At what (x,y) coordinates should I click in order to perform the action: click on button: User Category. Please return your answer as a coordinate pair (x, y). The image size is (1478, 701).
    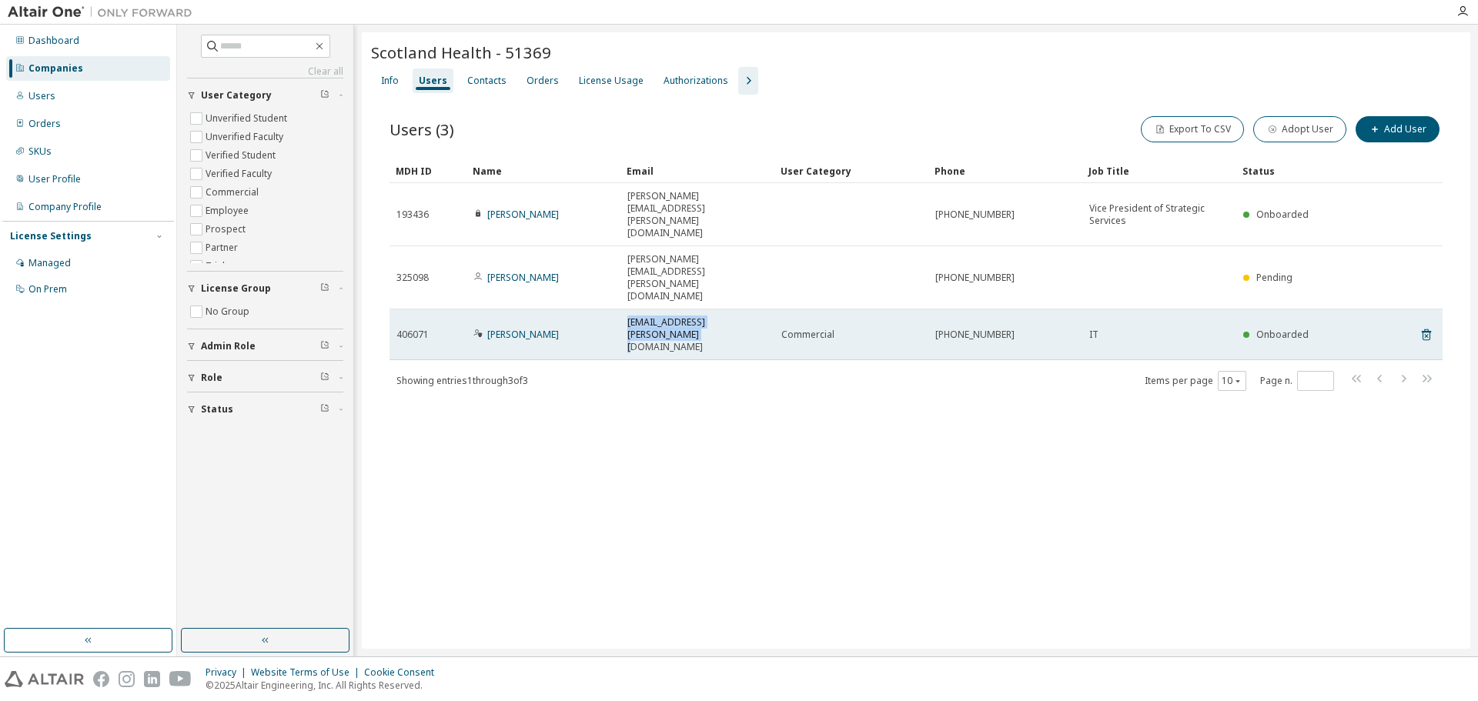
    Looking at the image, I should click on (265, 95).